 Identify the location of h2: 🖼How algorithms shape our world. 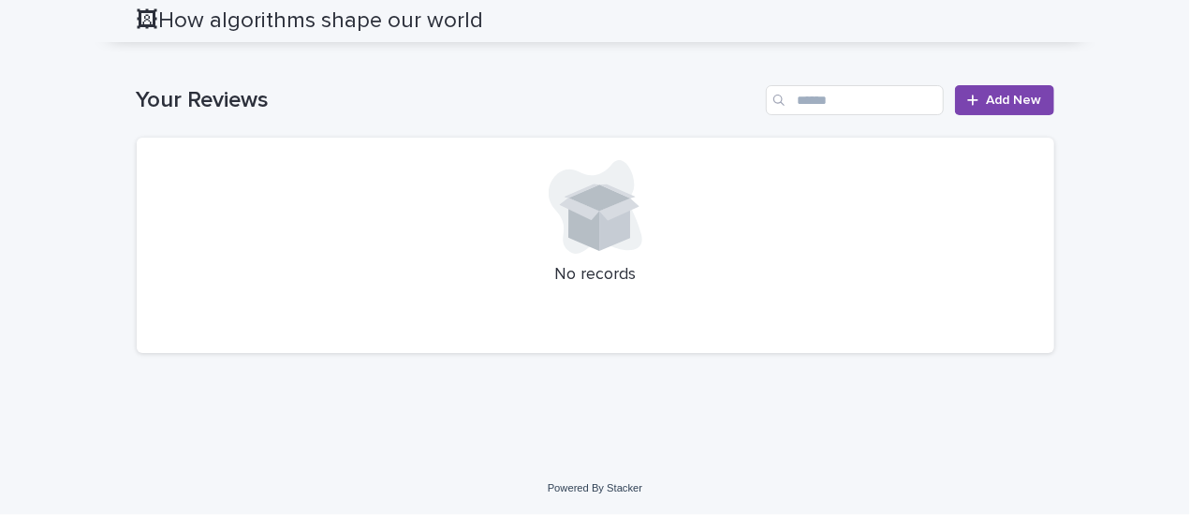
(310, 21).